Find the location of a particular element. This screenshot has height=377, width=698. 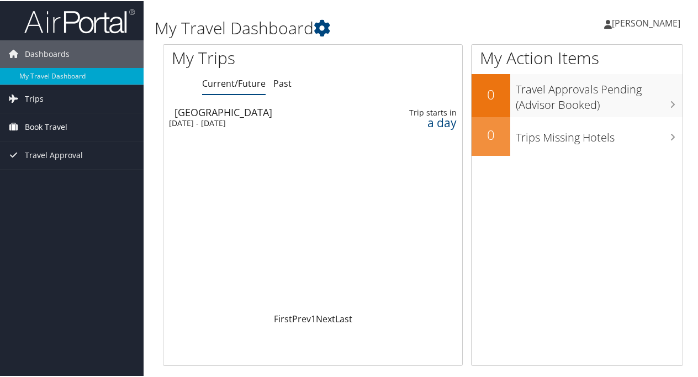

a: 1 is located at coordinates (313, 317).